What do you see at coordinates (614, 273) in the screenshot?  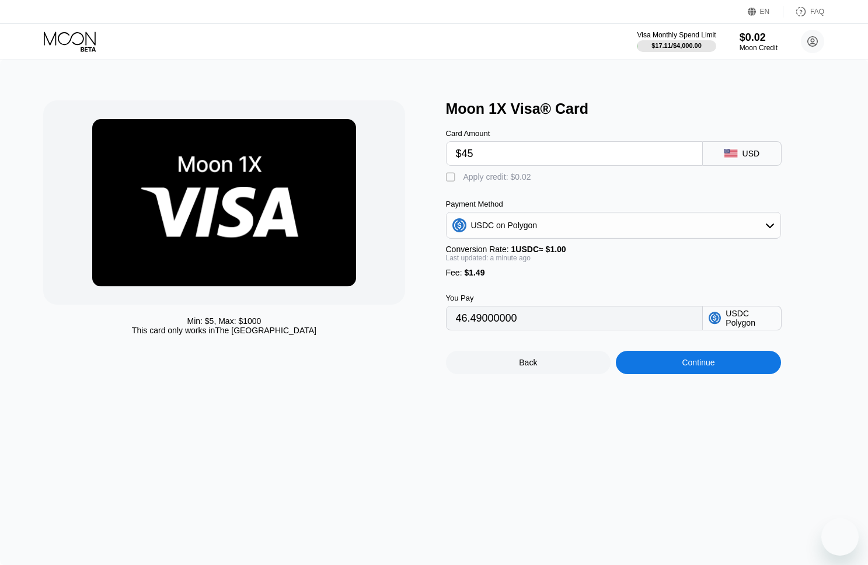 I see `div: Fee :` at bounding box center [614, 273].